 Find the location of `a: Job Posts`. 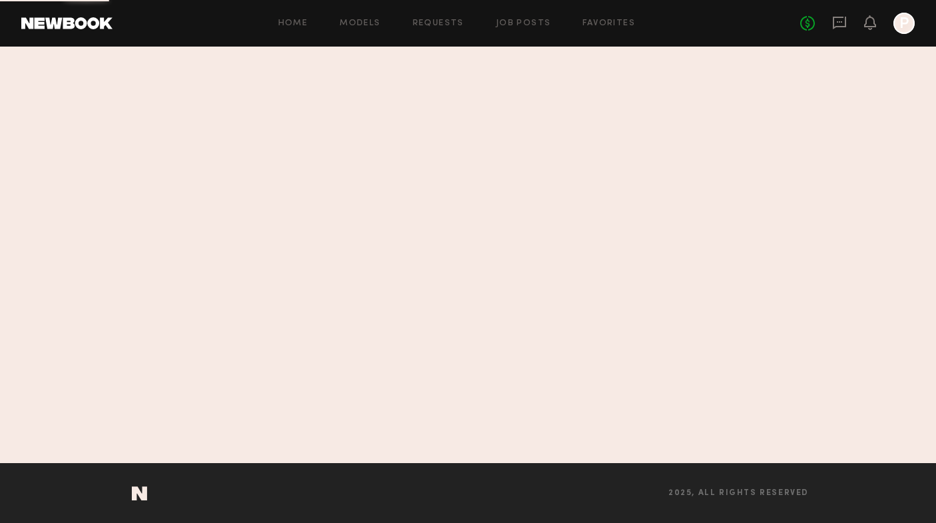

a: Job Posts is located at coordinates (523, 23).